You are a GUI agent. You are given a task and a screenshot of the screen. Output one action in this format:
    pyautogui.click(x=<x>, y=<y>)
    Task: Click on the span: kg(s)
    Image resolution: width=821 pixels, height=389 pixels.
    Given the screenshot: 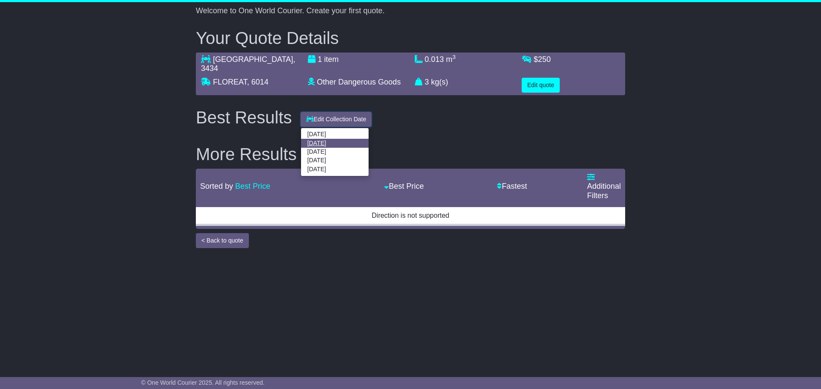 What is the action you would take?
    pyautogui.click(x=439, y=82)
    